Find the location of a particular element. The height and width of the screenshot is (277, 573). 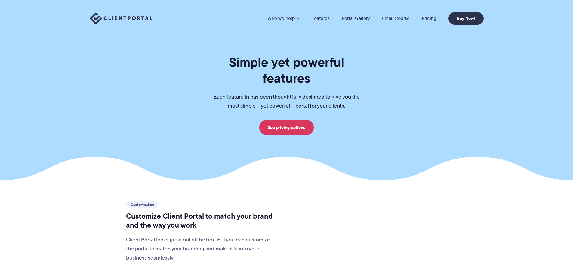

a: Who we help is located at coordinates (284, 18).